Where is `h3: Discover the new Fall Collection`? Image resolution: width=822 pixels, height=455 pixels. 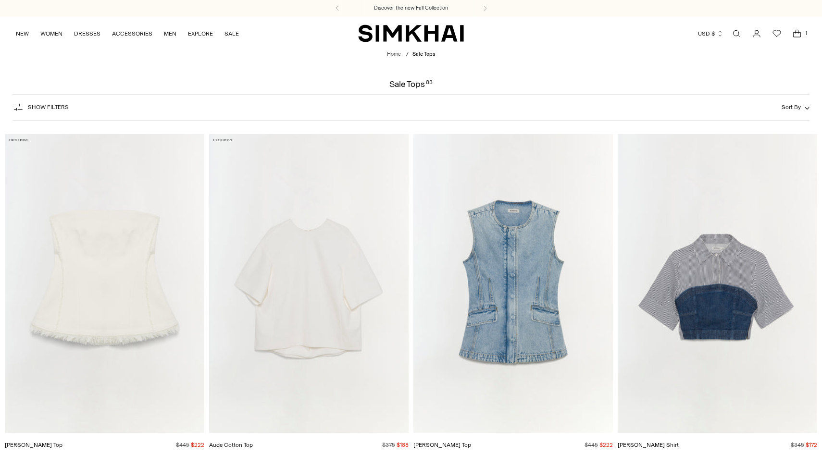
h3: Discover the new Fall Collection is located at coordinates (411, 8).